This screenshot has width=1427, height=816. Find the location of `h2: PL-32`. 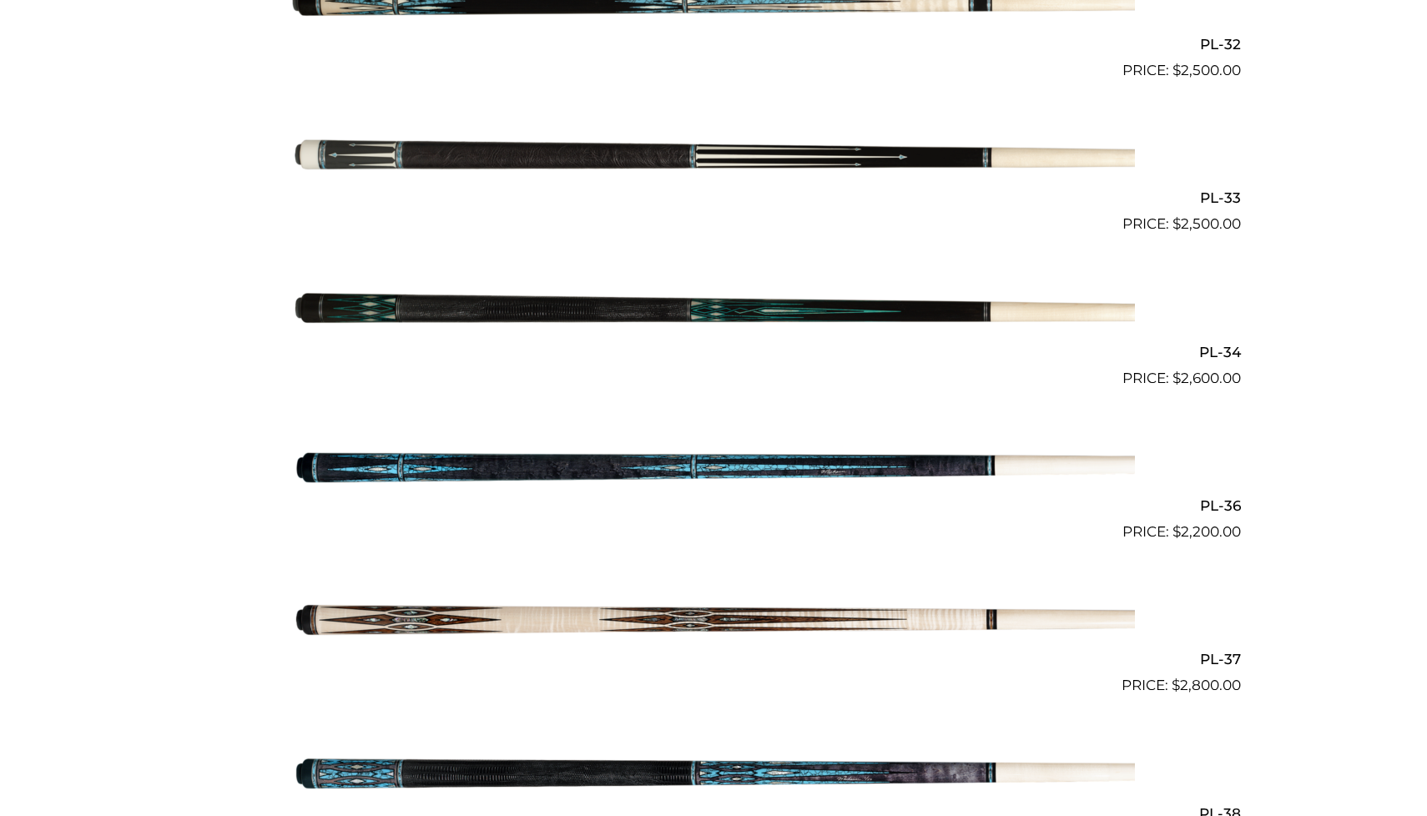

h2: PL-32 is located at coordinates (714, 43).